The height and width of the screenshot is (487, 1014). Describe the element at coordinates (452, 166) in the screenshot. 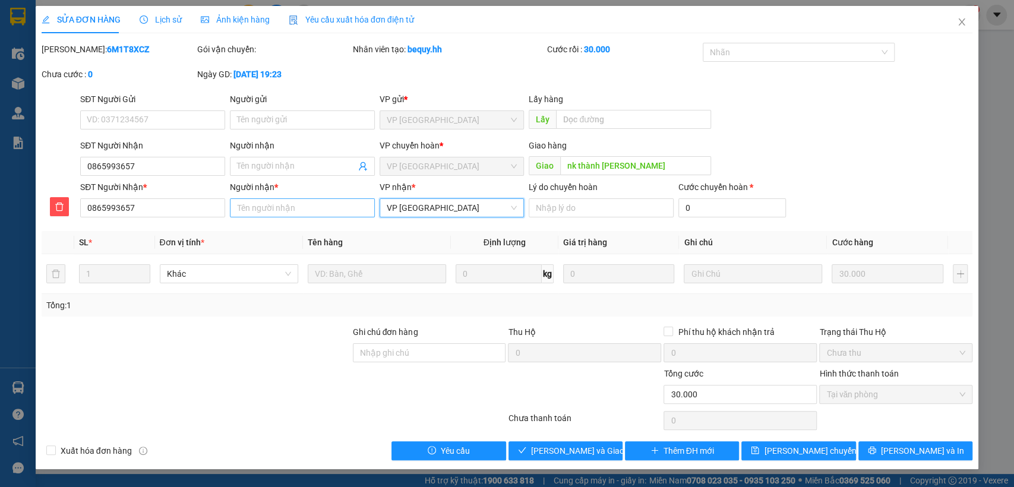

I see `span: VP Lộc Ninh` at that location.